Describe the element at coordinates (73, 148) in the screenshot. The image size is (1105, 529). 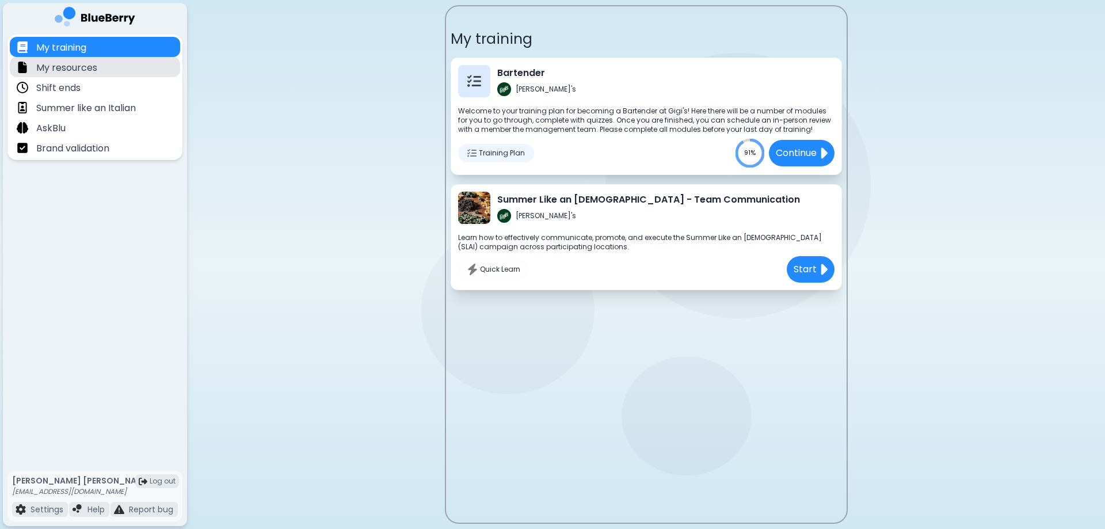
I see `p: Brand validation` at that location.